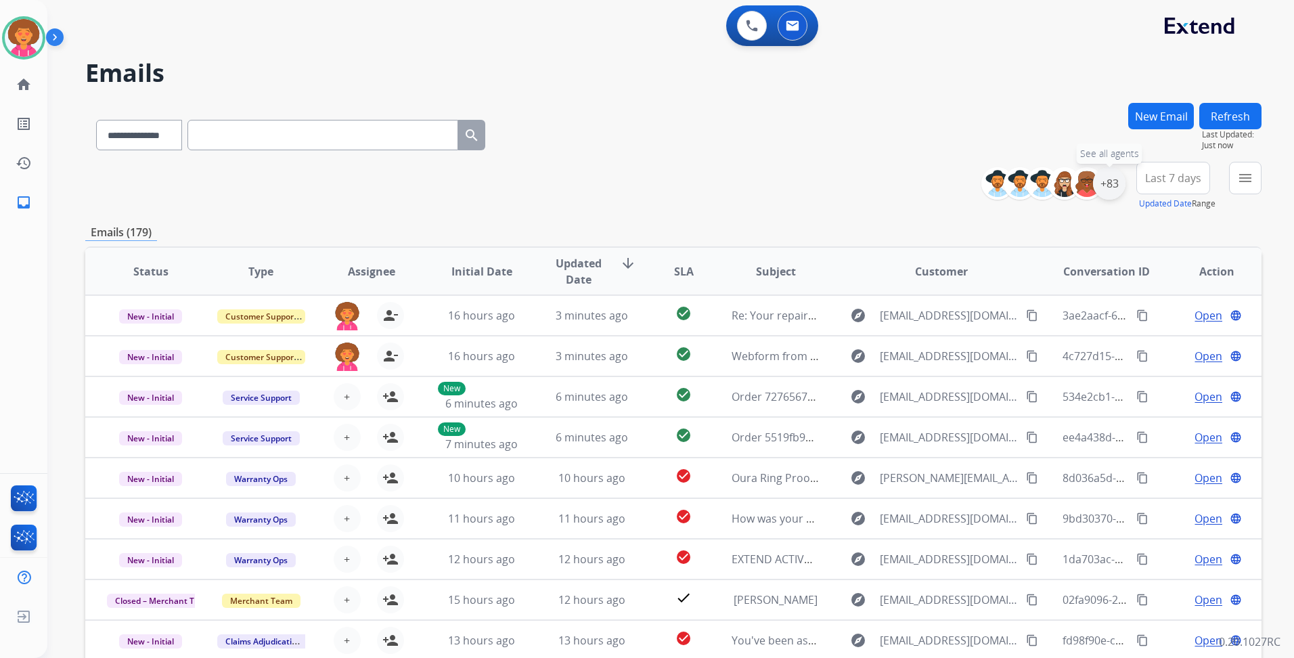 Image resolution: width=1294 pixels, height=658 pixels. I want to click on span: 8d036a5d-2d36-4669-9ac7-e6ab0229b328, so click(1168, 478).